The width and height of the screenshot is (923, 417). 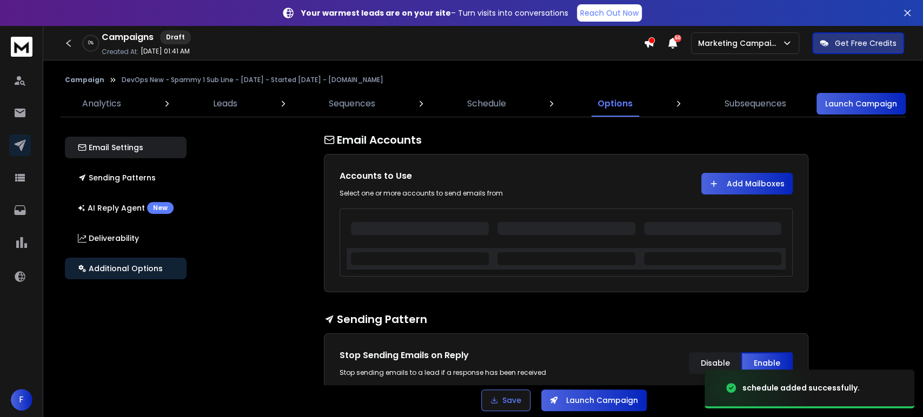 What do you see at coordinates (677, 38) in the screenshot?
I see `span: 50` at bounding box center [677, 38].